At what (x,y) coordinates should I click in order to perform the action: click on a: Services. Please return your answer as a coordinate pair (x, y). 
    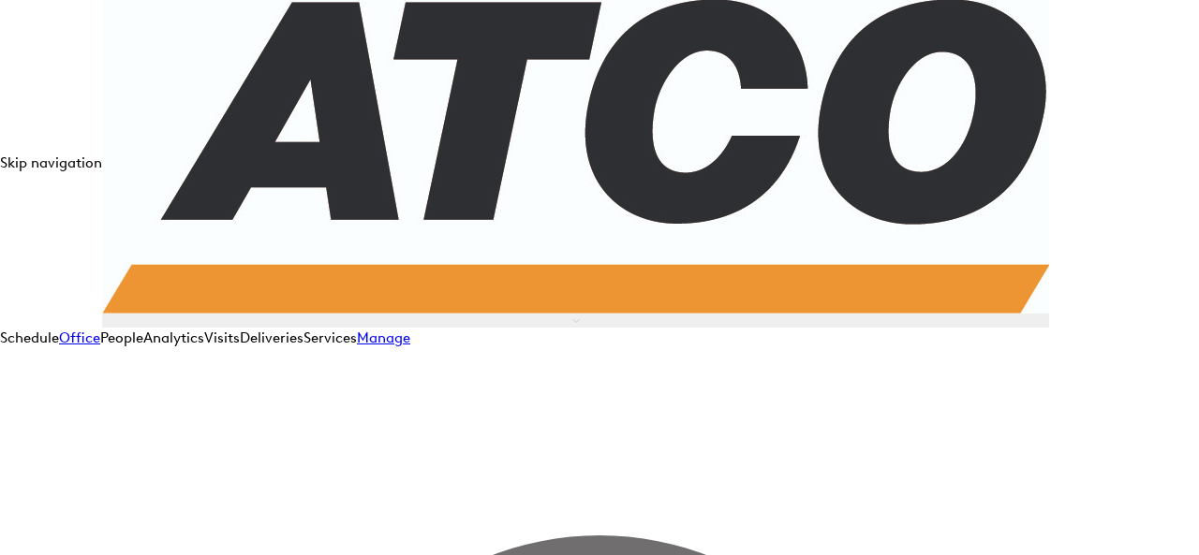
    Looking at the image, I should click on (330, 338).